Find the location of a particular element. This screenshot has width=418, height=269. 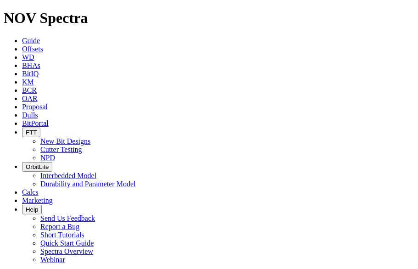

span: Proposal is located at coordinates (35, 106).